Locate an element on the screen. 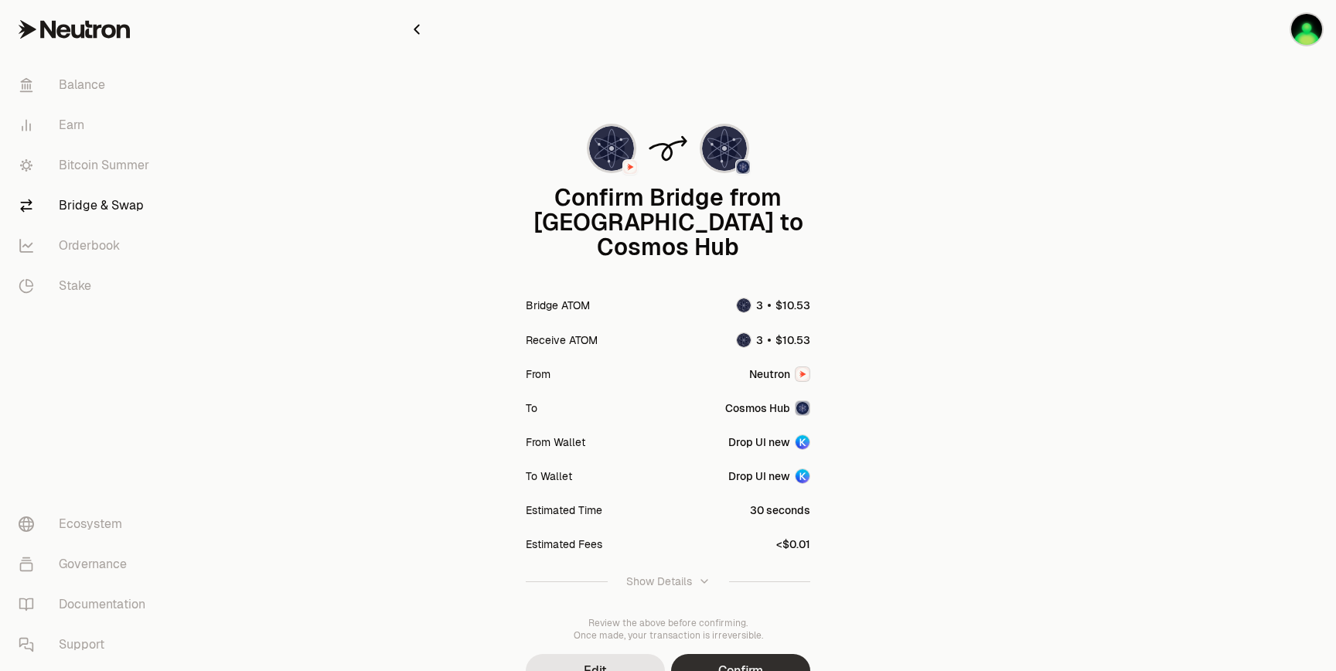  a: Bridge & Swap is located at coordinates (87, 206).